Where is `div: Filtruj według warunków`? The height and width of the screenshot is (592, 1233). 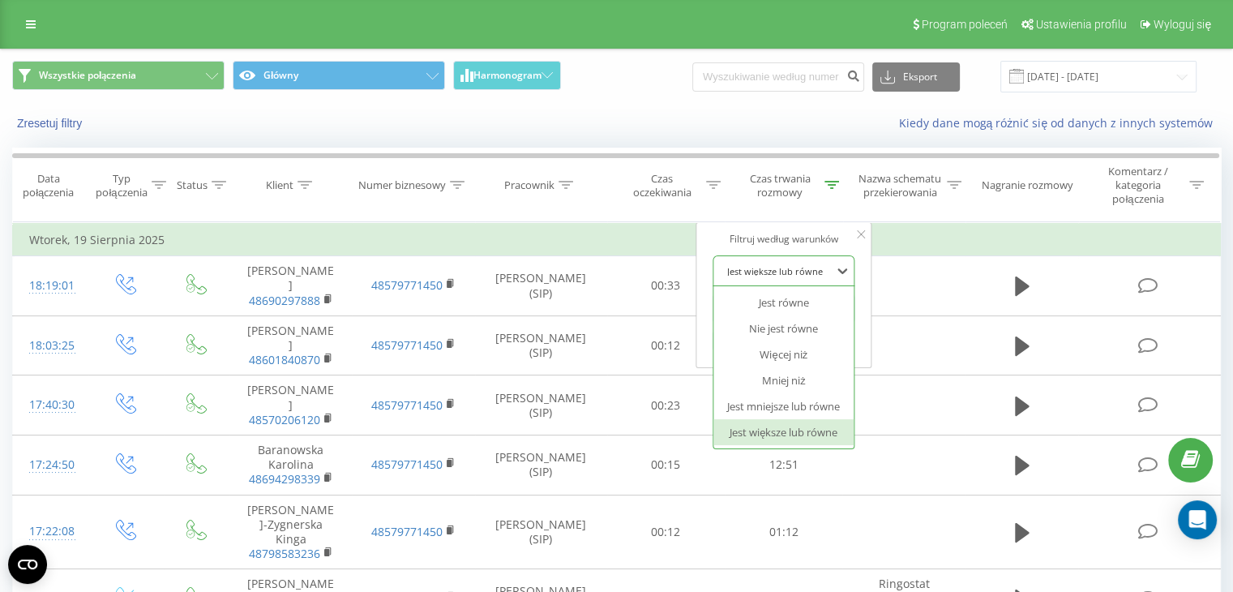
div: Filtruj według warunków is located at coordinates (784, 239).